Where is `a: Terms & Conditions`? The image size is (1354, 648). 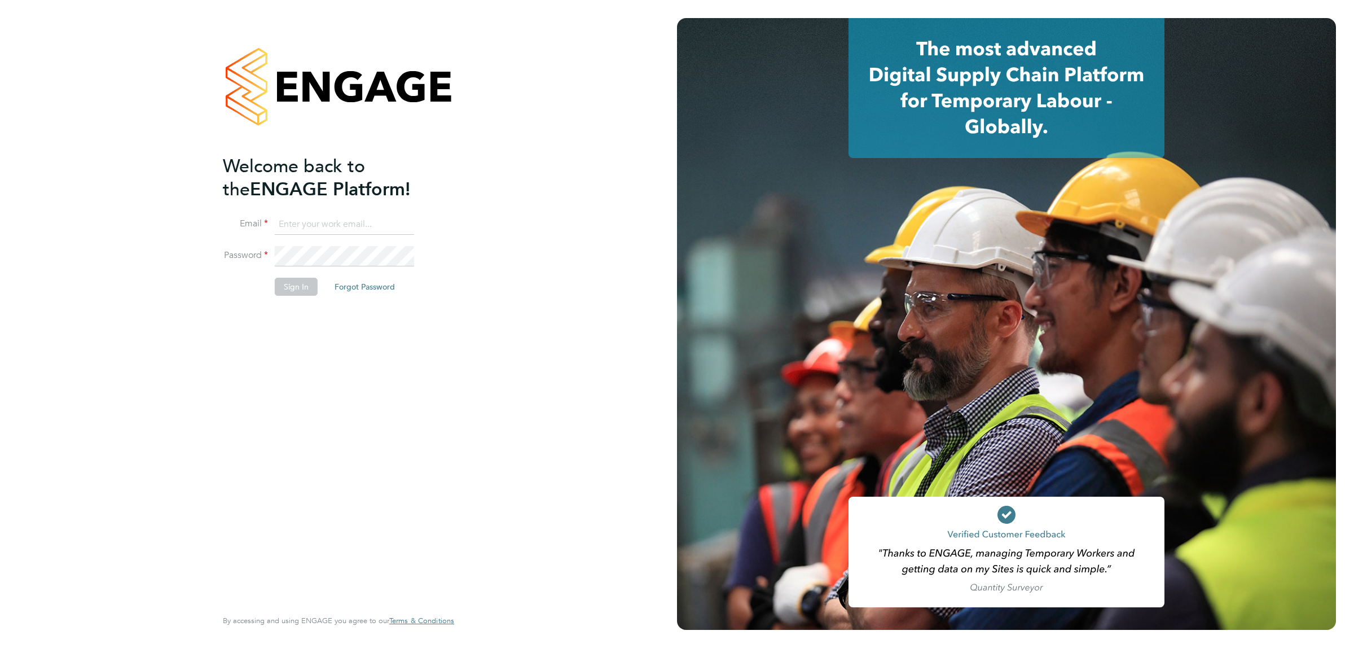 a: Terms & Conditions is located at coordinates (422, 621).